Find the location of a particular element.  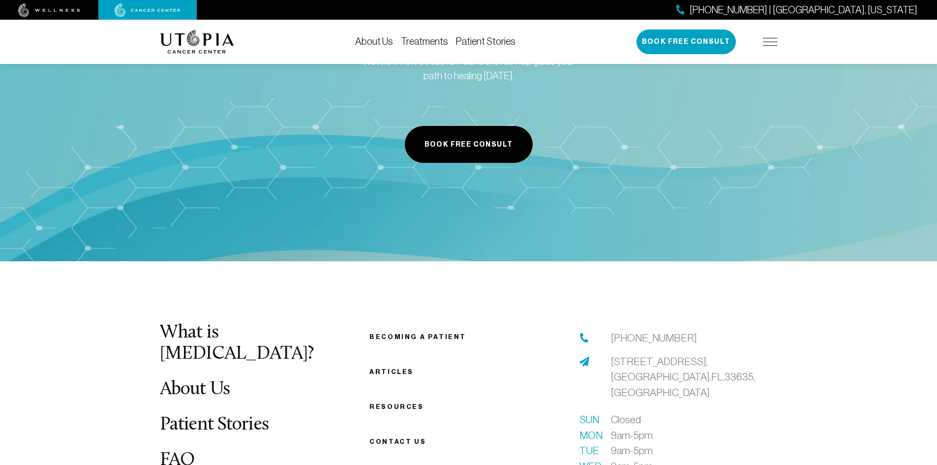

a: Treatments is located at coordinates (424, 41).